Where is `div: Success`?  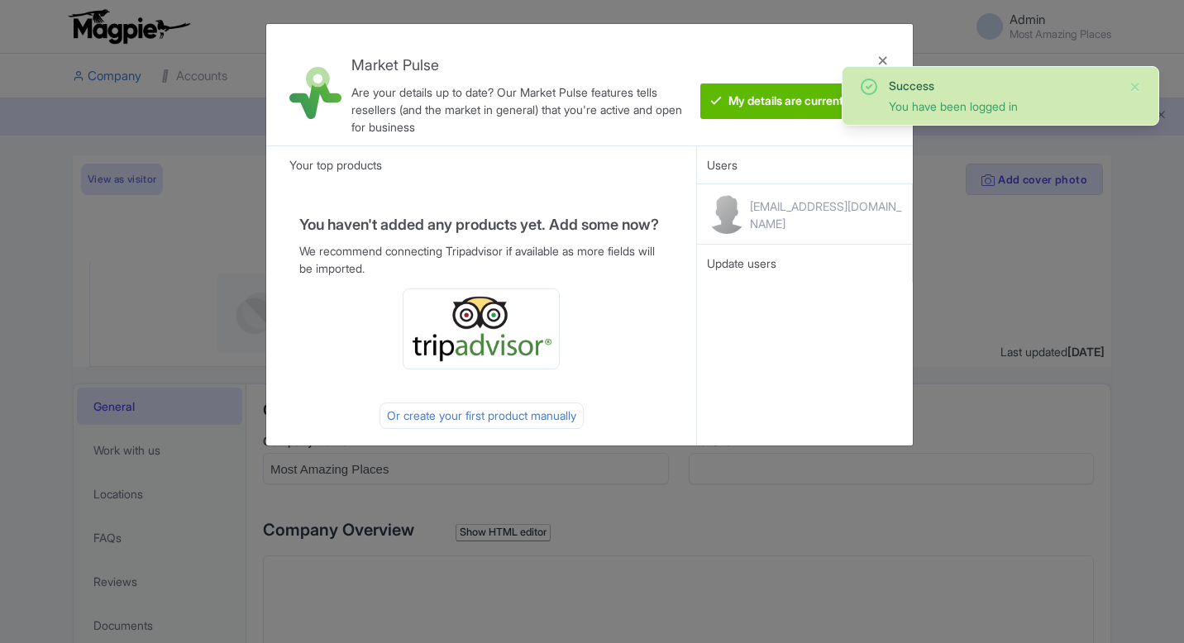 div: Success is located at coordinates (1002, 85).